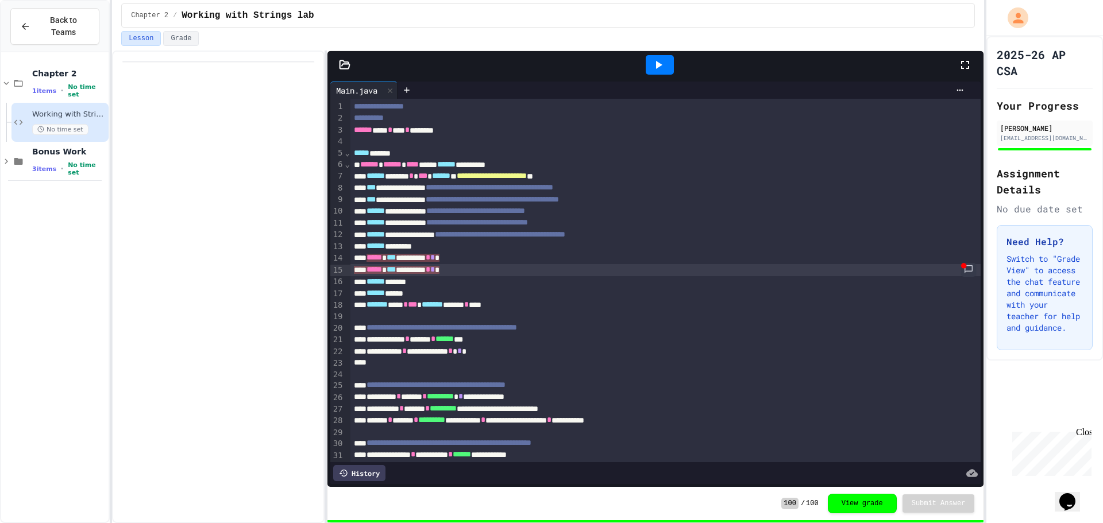 The height and width of the screenshot is (523, 1103). Describe the element at coordinates (337, 223) in the screenshot. I see `div: 11` at that location.